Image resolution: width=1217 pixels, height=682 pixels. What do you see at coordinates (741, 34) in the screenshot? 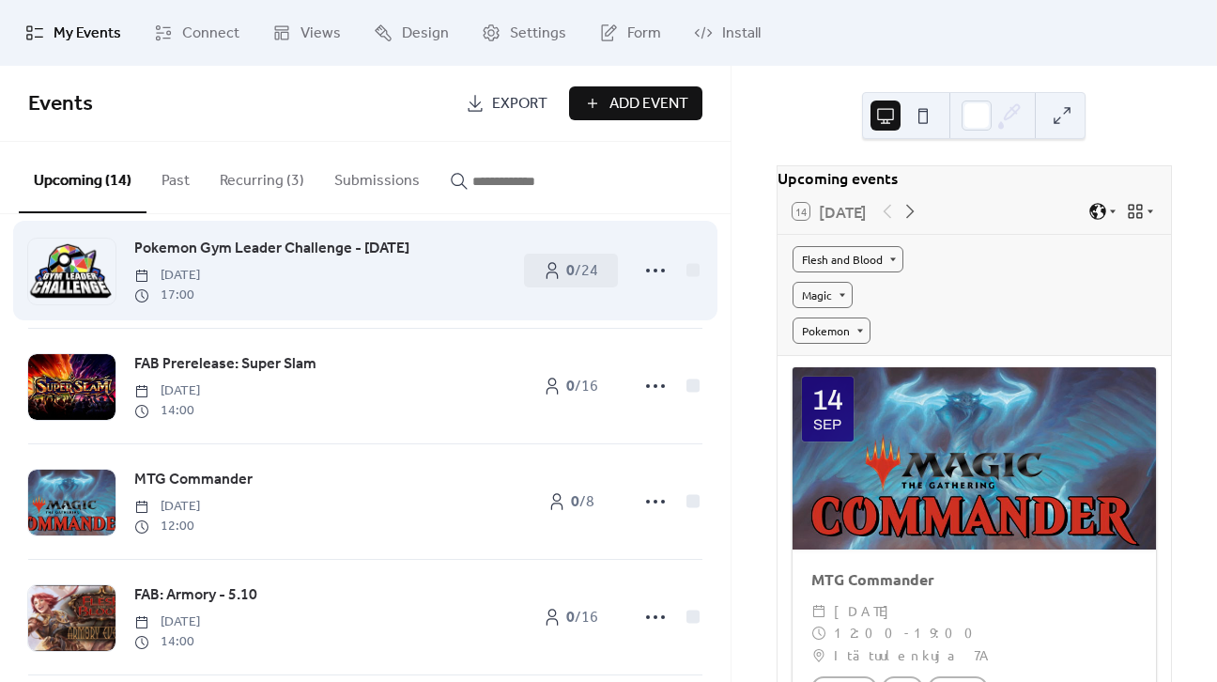
I see `span: Install` at bounding box center [741, 34].